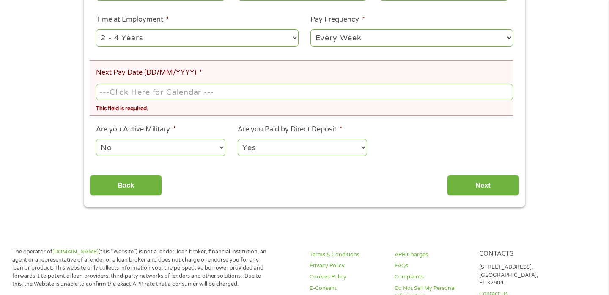 Image resolution: width=609 pixels, height=295 pixels. Describe the element at coordinates (347, 254) in the screenshot. I see `a: Terms & Conditions` at that location.